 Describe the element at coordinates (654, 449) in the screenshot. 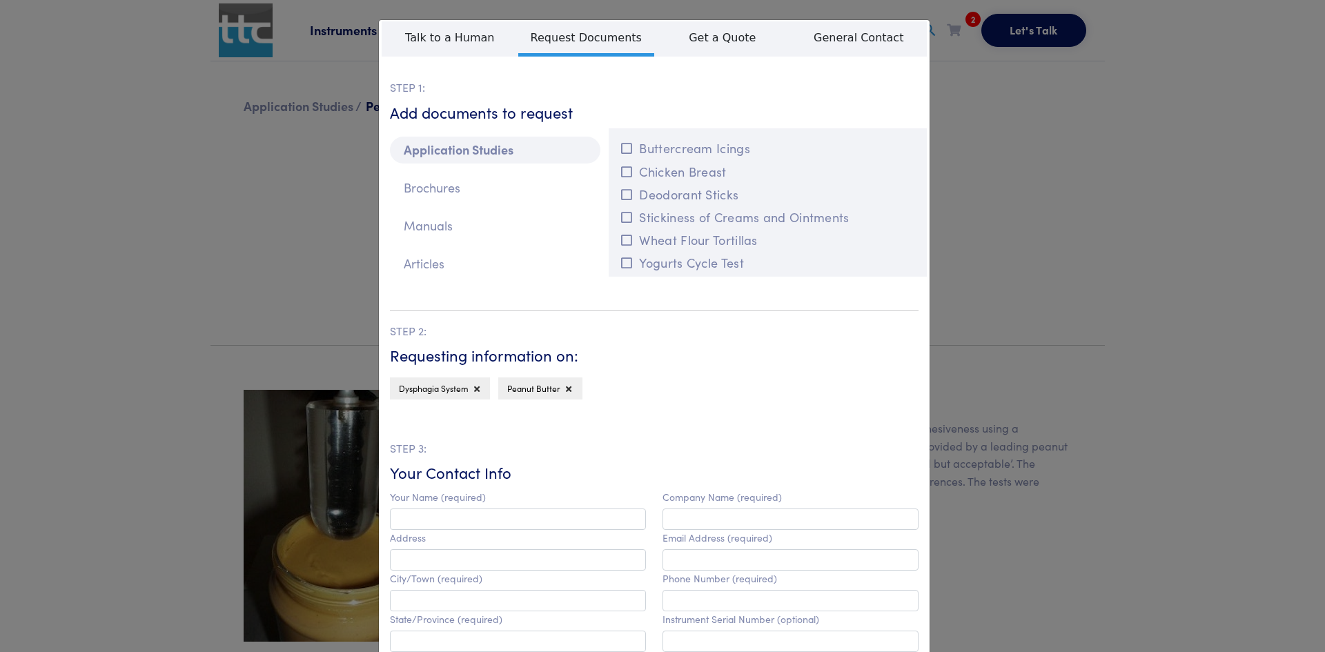

I see `p: STEP 3:` at that location.